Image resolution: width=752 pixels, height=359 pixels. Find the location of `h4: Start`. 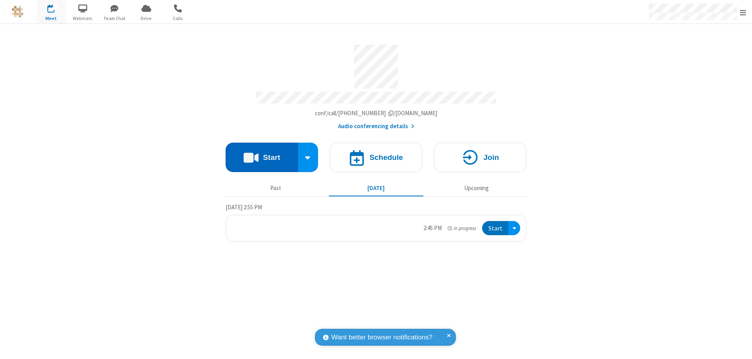

h4: Start is located at coordinates (272, 157).